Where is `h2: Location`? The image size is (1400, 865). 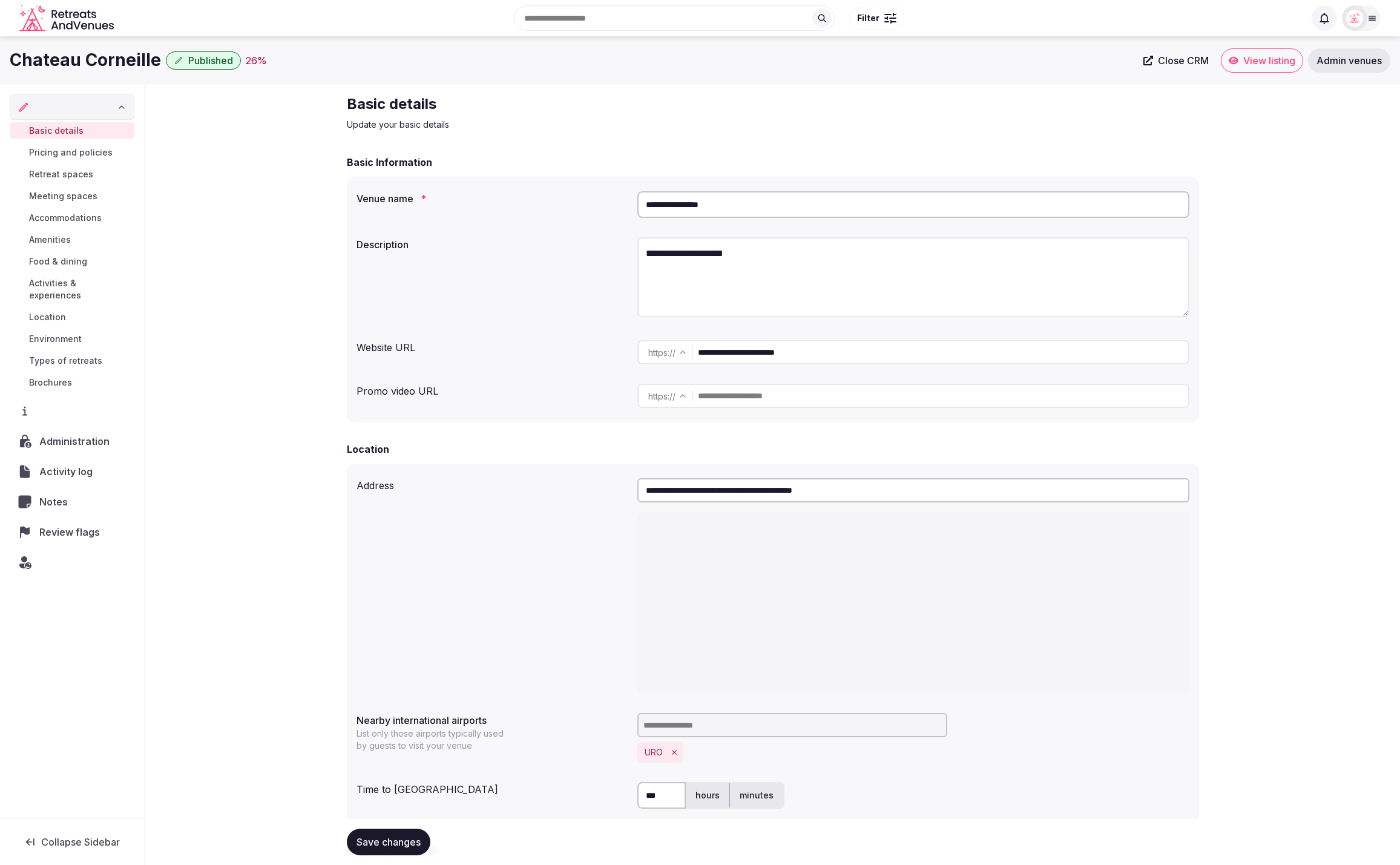 h2: Location is located at coordinates (368, 449).